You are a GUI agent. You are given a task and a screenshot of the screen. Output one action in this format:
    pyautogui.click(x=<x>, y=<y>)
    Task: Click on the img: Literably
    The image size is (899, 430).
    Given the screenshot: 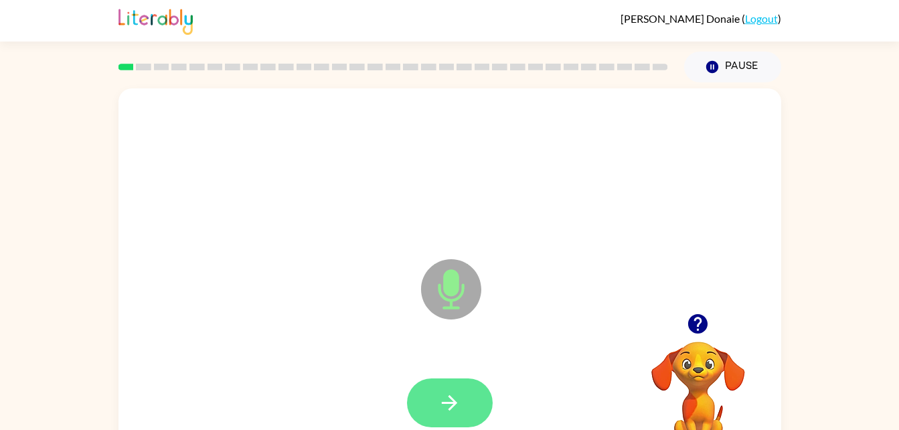 What is the action you would take?
    pyautogui.click(x=155, y=20)
    